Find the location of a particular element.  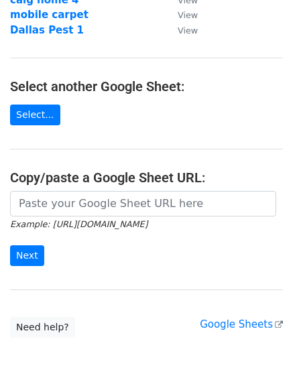

a: Google Sheets is located at coordinates (241, 324).